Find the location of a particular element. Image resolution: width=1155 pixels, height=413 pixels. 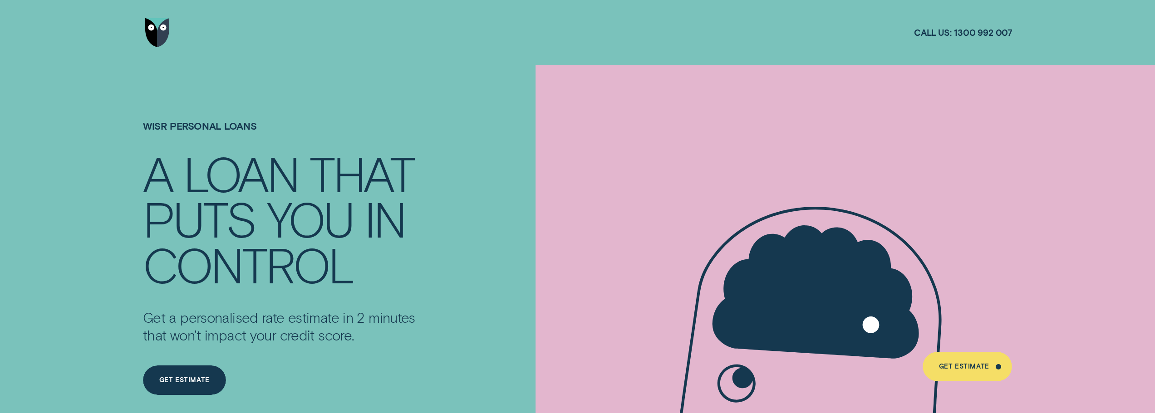

img: Wisr is located at coordinates (157, 33).